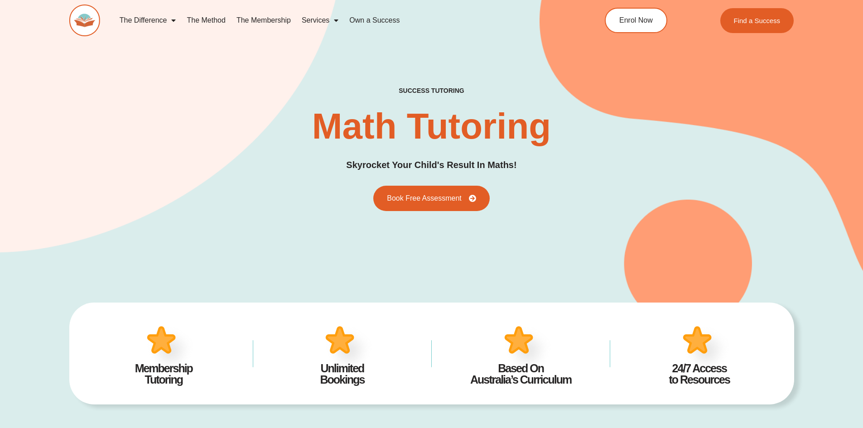  Describe the element at coordinates (431, 198) in the screenshot. I see `a: Book Free Assessment` at that location.